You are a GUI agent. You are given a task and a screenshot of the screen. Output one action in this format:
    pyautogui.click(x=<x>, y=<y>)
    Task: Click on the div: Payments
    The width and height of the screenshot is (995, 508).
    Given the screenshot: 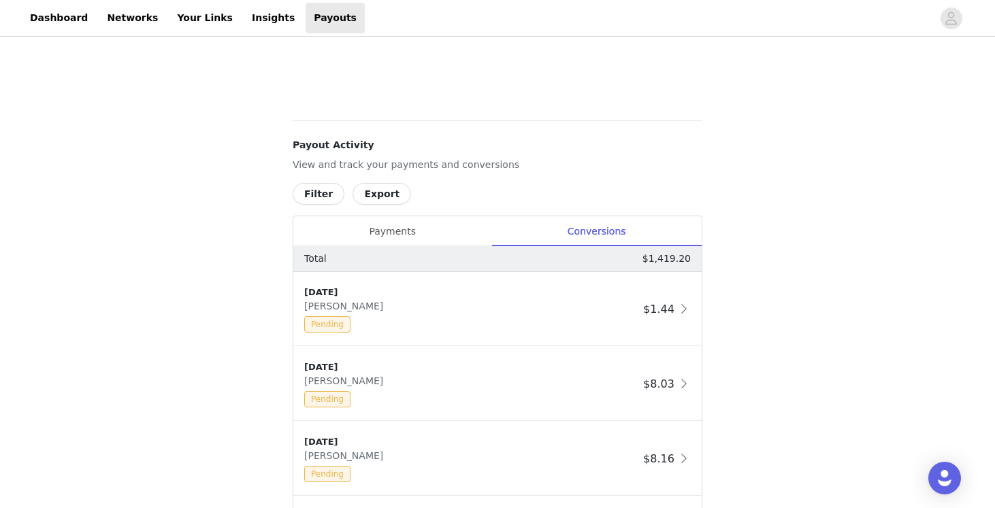 What is the action you would take?
    pyautogui.click(x=392, y=231)
    